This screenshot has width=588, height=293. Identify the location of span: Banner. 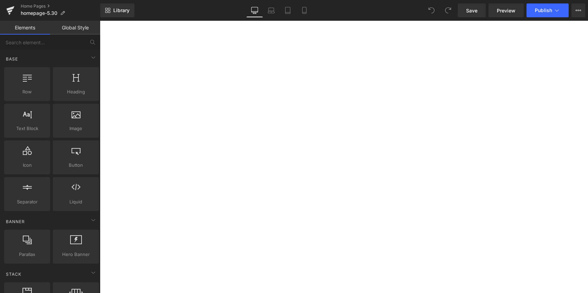
(15, 221).